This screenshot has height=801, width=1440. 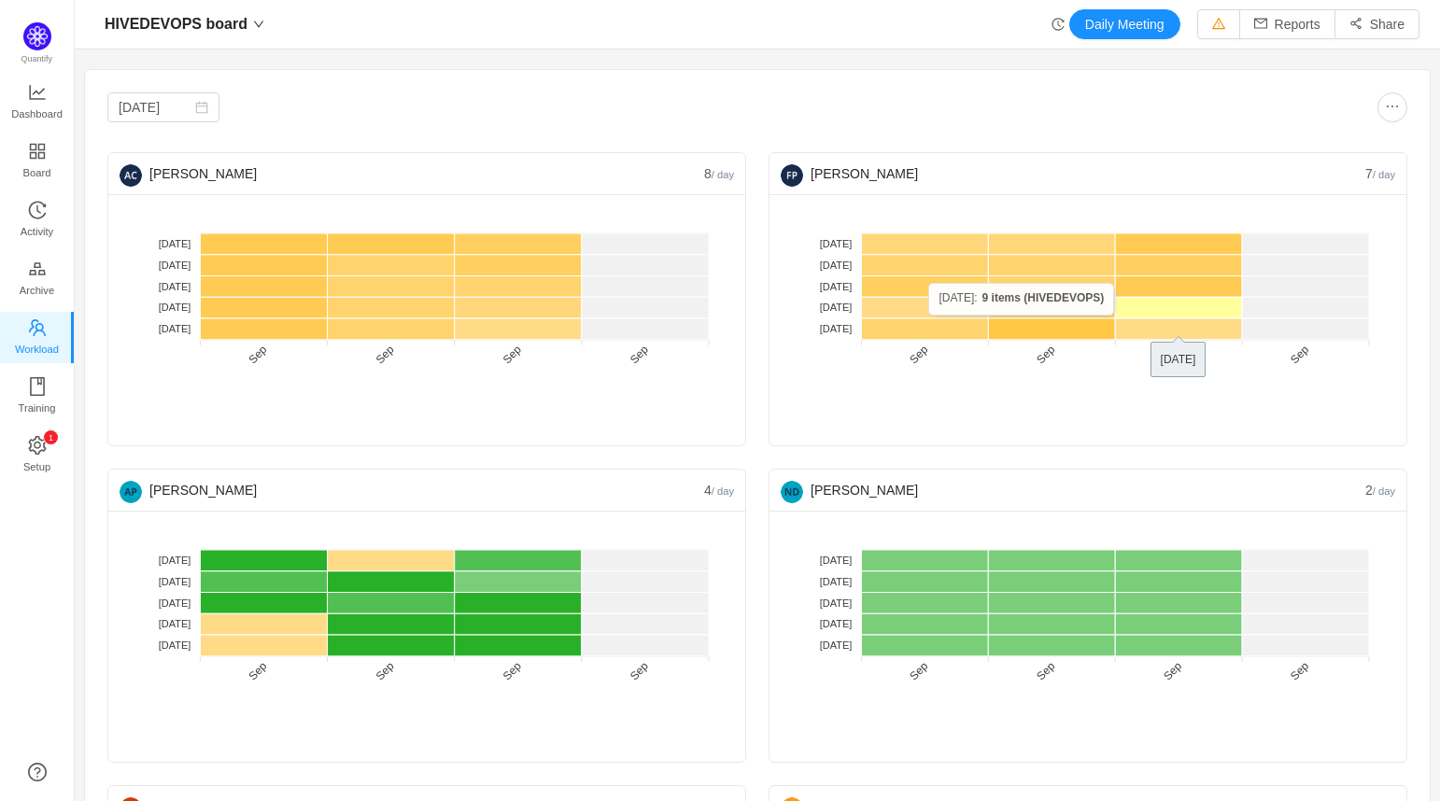 I want to click on input: Select date, so click(x=163, y=107).